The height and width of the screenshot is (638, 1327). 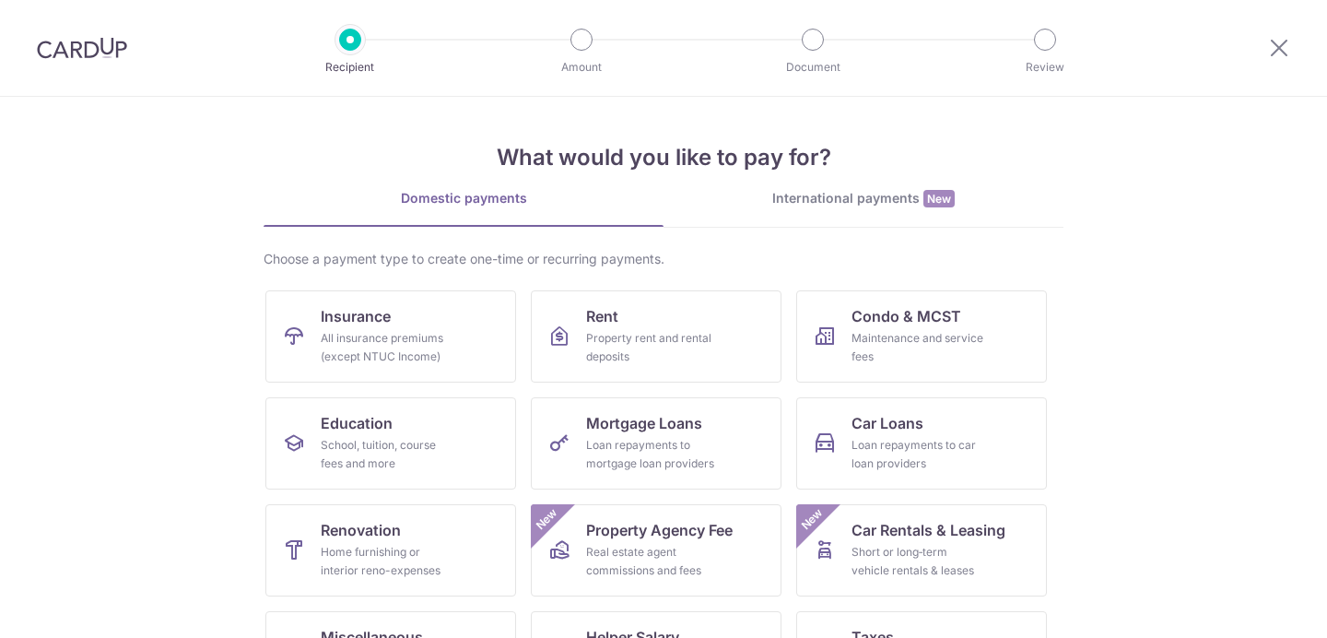 I want to click on span: Insurance, so click(x=356, y=316).